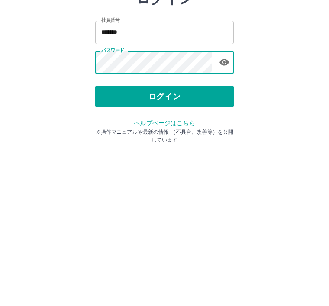 The image size is (329, 306). Describe the element at coordinates (110, 84) in the screenshot. I see `label: 社員番号` at that location.